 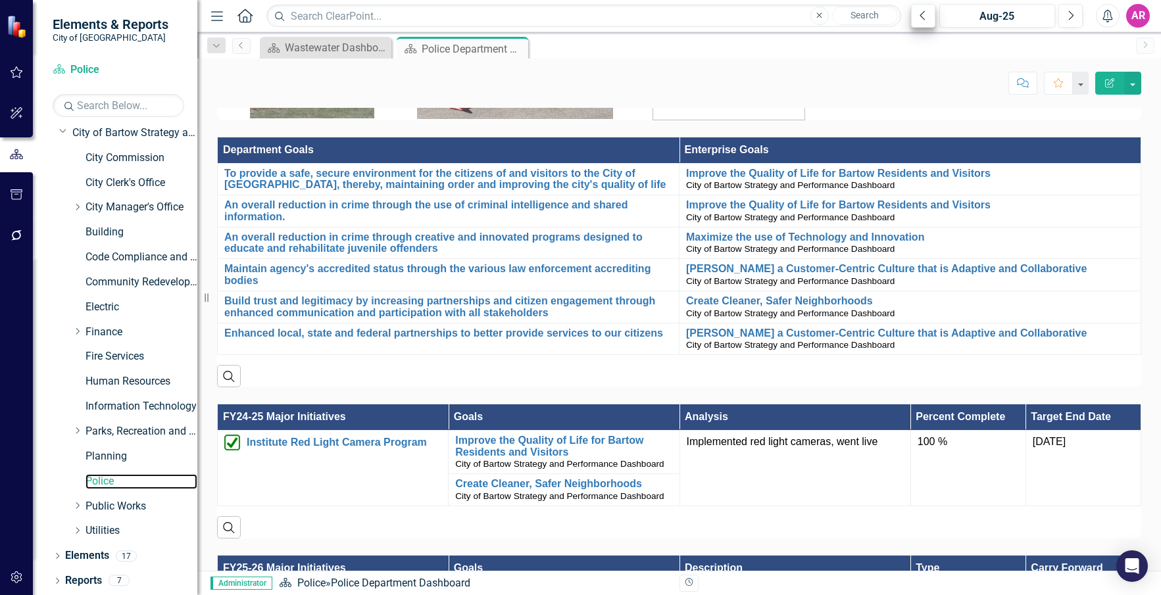 I want to click on img: ClearPoint Strategy, so click(x=18, y=26).